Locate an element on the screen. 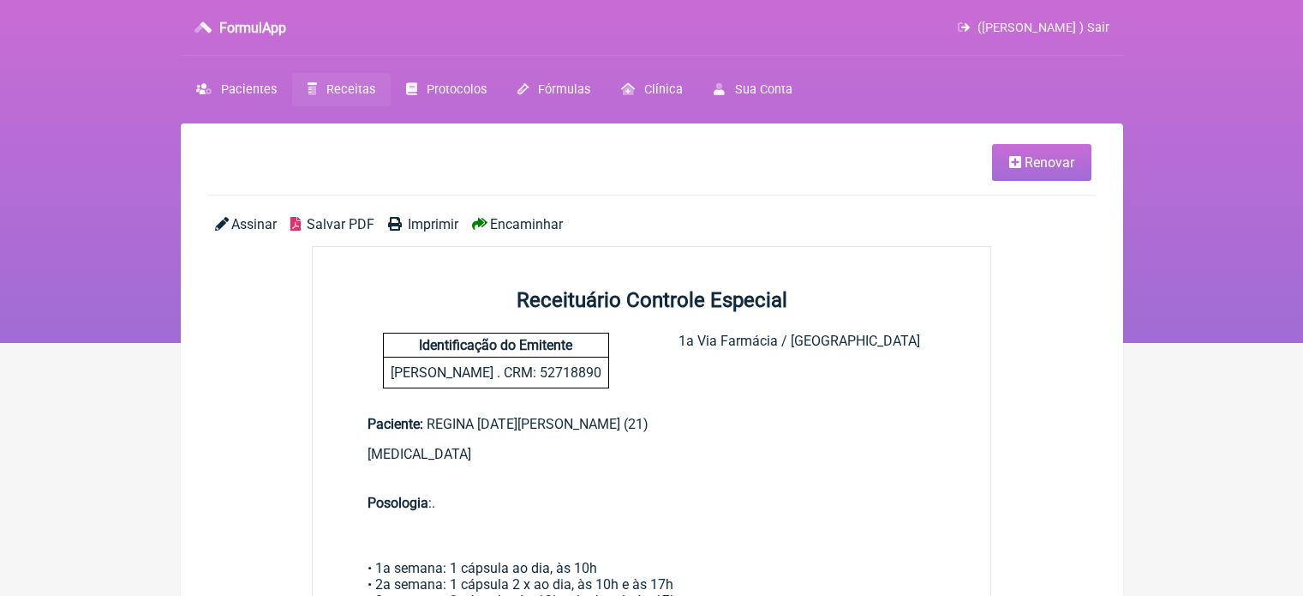 Image resolution: width=1303 pixels, height=596 pixels. span: Fórmulas is located at coordinates (564, 89).